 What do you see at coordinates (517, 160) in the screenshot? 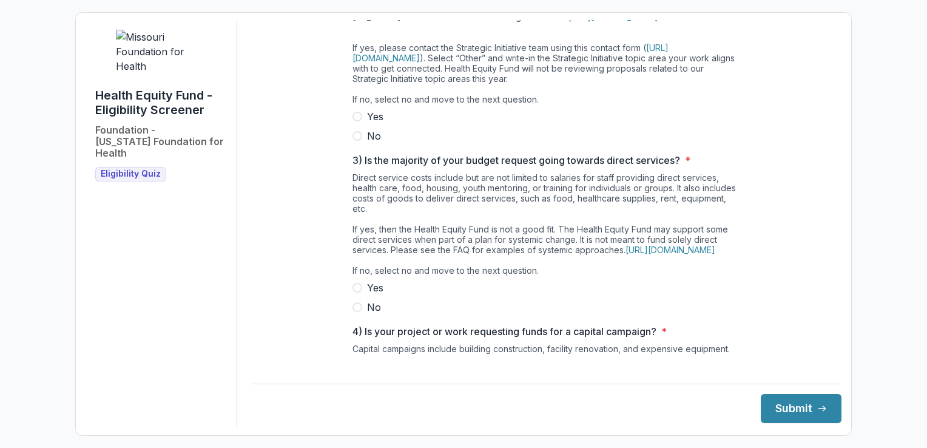
I see `p: 3) Is the majority of your budget request going towards direct services?` at bounding box center [517, 160].